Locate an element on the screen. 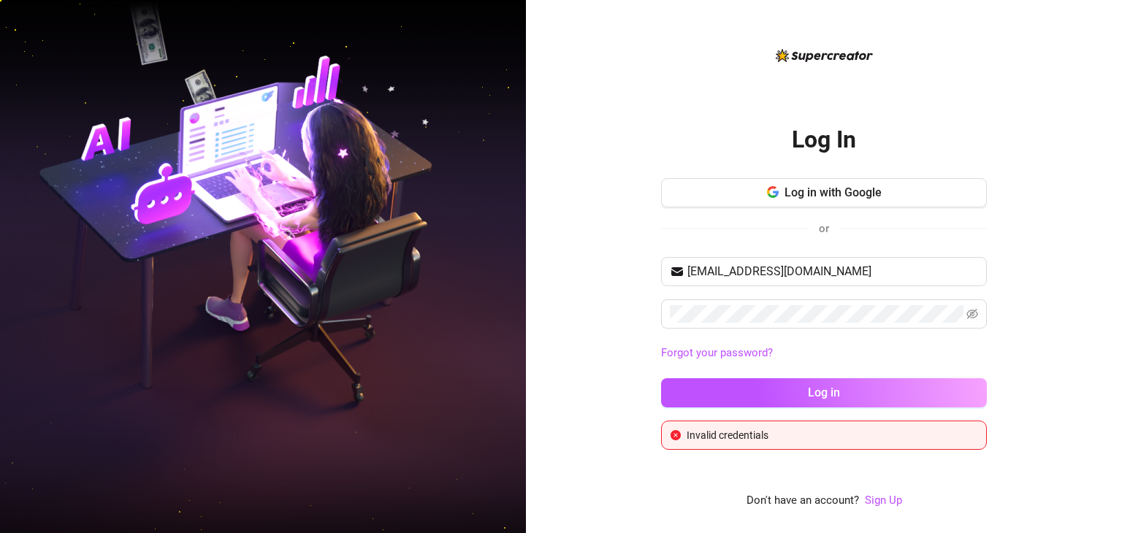 Image resolution: width=1122 pixels, height=533 pixels. span: close-circle is located at coordinates (676, 435).